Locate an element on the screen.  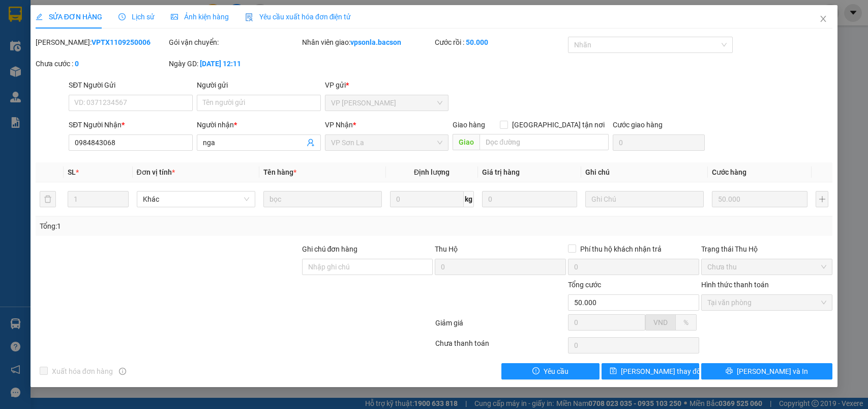
span: Cước hàng is located at coordinates (730, 172).